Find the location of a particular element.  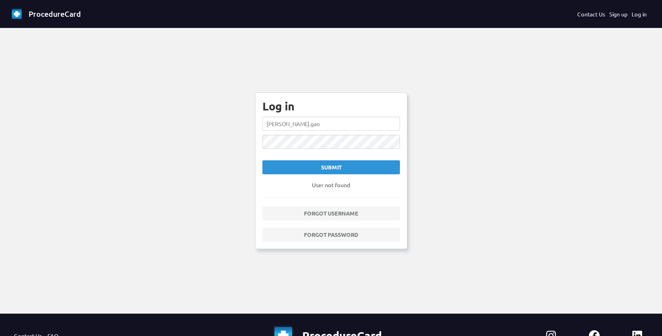

div: Forgot password is located at coordinates (331, 235).